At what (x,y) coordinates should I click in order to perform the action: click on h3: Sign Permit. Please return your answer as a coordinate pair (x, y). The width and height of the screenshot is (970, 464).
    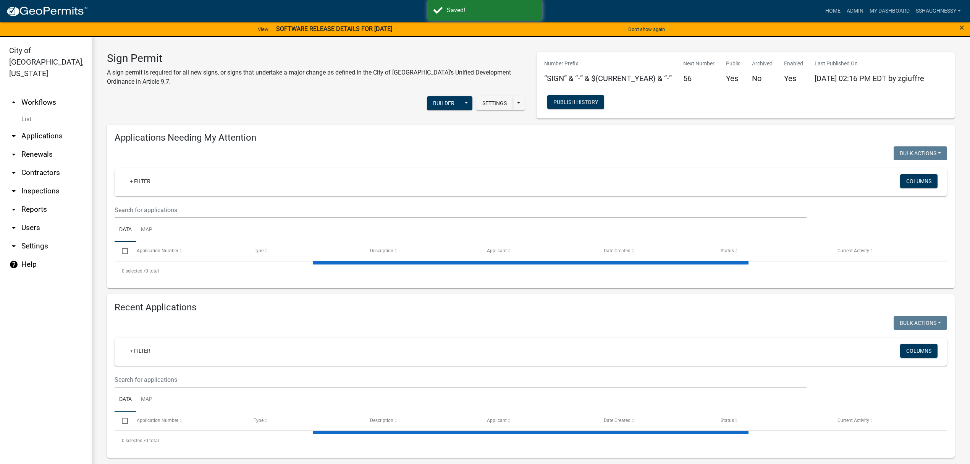
    Looking at the image, I should click on (316, 58).